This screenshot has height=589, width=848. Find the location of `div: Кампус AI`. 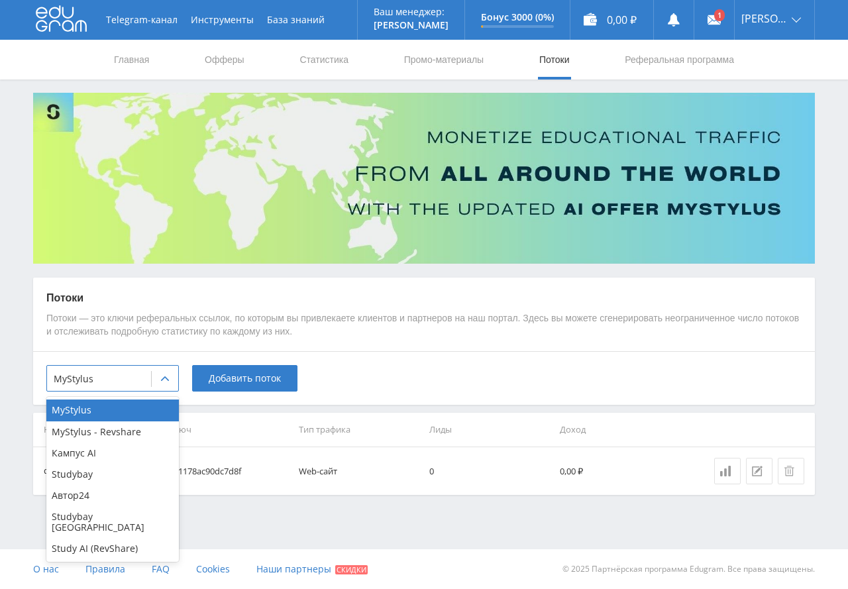

div: Кампус AI is located at coordinates (113, 453).